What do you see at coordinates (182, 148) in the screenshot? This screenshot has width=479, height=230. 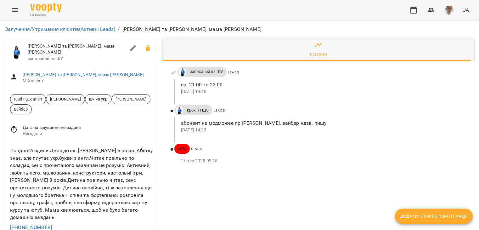 I see `span: нові` at bounding box center [182, 148].